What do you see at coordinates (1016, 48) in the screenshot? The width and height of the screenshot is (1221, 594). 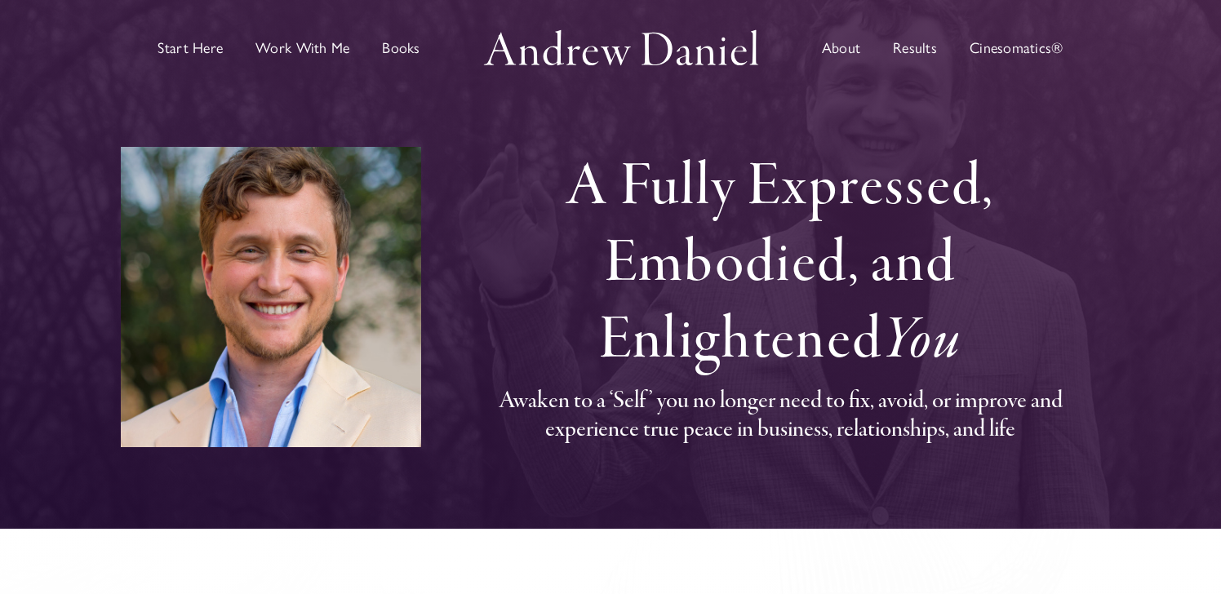 I see `span: Cinesomatics®` at bounding box center [1016, 48].